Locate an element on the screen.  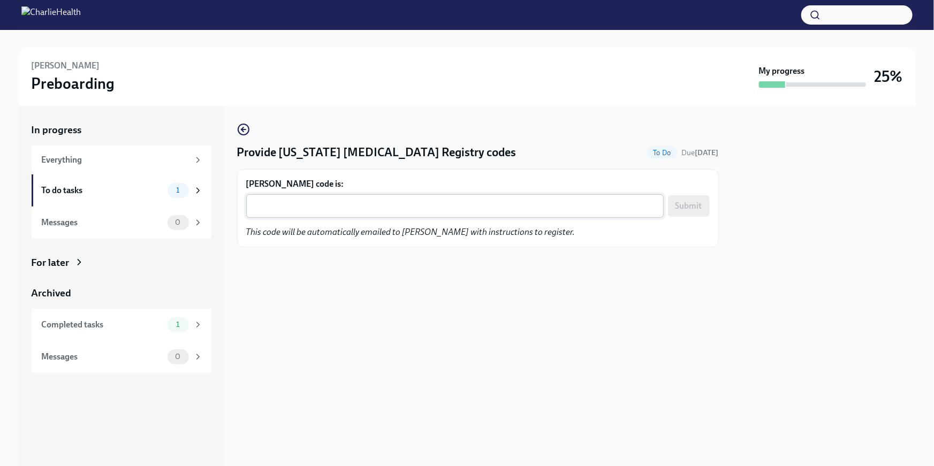
a: Archived is located at coordinates (121, 293).